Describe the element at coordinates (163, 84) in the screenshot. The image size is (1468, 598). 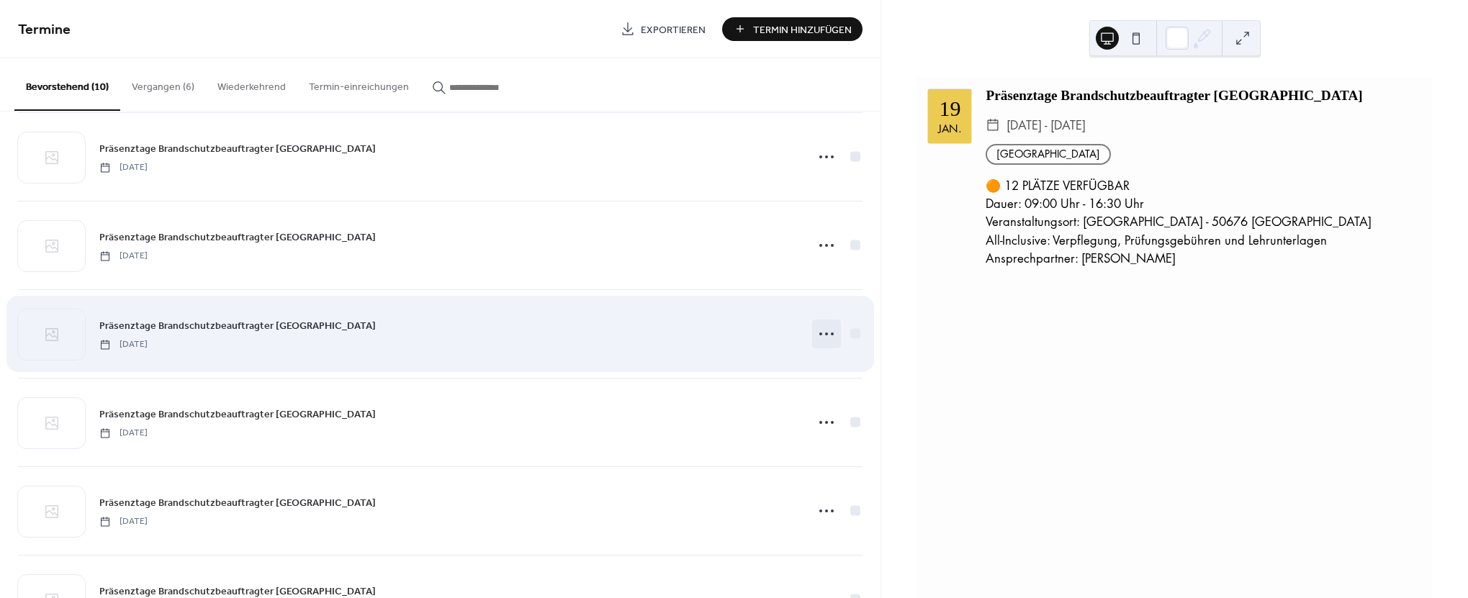
I see `button: Vergangen (6)` at that location.